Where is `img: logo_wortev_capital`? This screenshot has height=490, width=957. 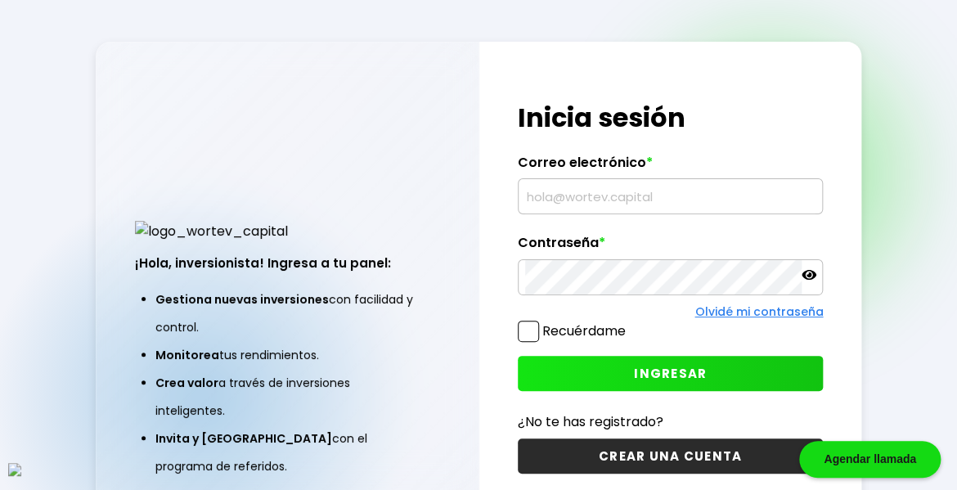 img: logo_wortev_capital is located at coordinates (211, 231).